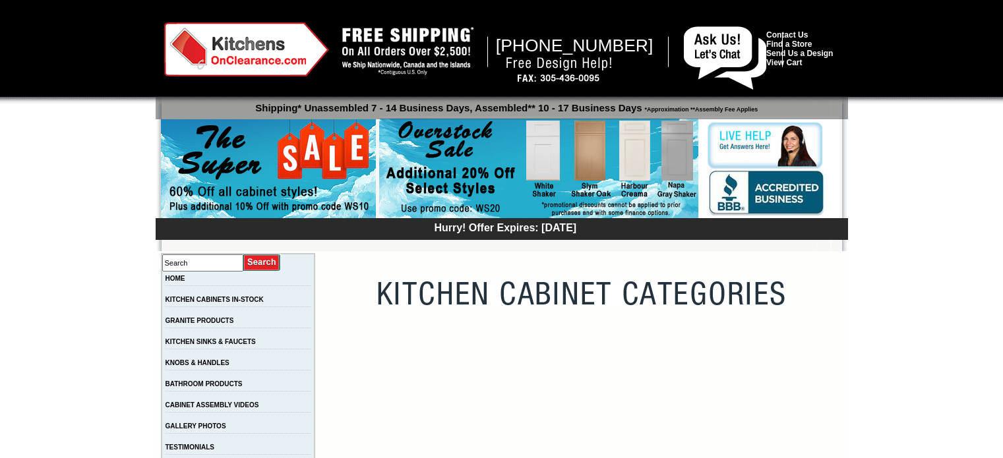 The width and height of the screenshot is (1003, 458). I want to click on input: Submit, so click(262, 262).